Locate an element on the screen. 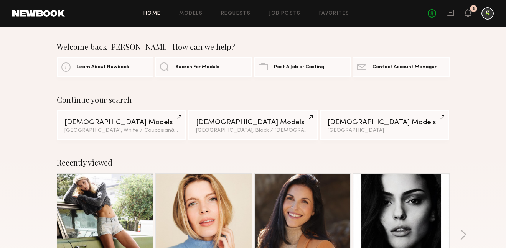 This screenshot has height=248, width=506. a: Search For Models is located at coordinates (204, 67).